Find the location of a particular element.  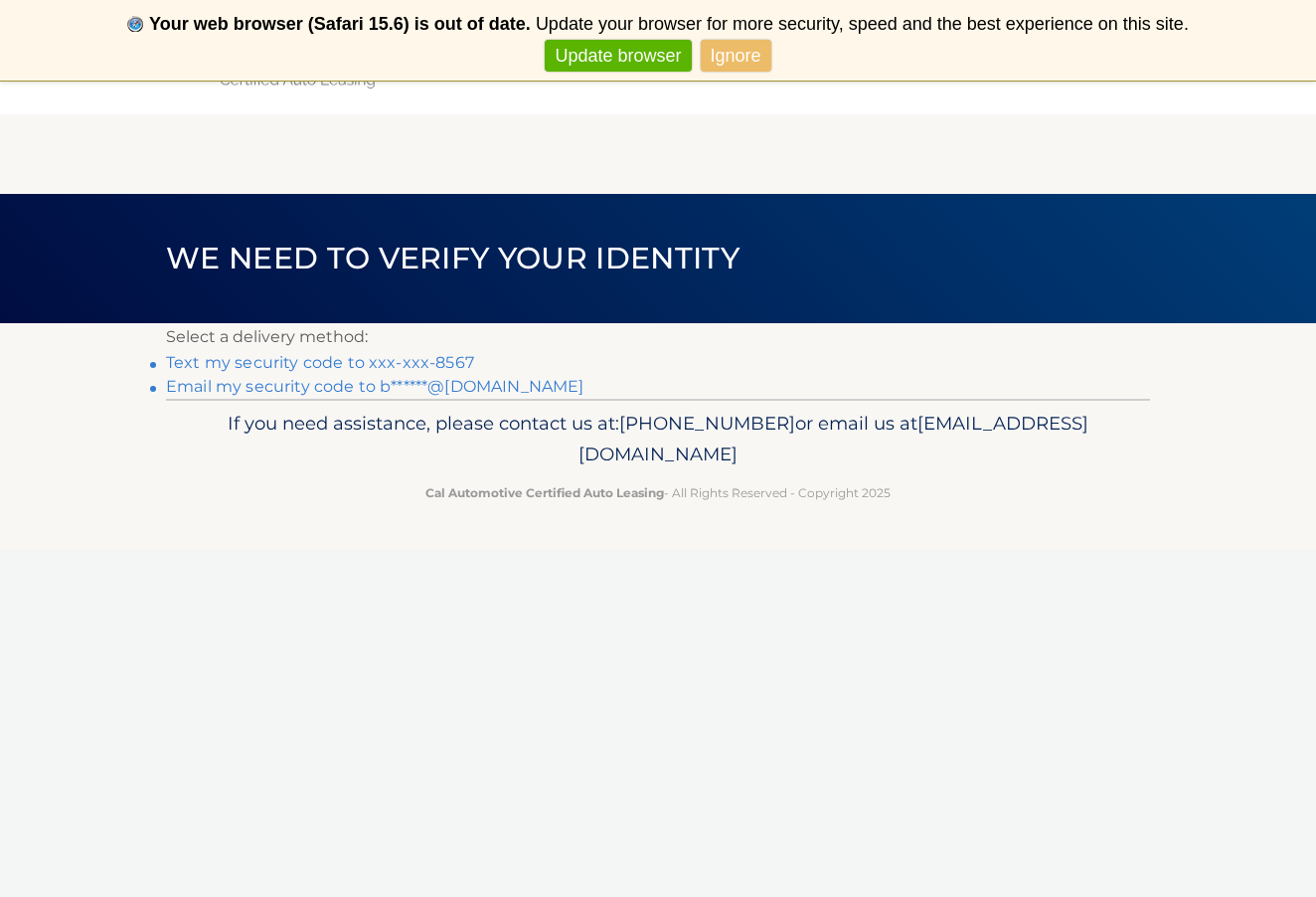

a: Ignore is located at coordinates (736, 56).